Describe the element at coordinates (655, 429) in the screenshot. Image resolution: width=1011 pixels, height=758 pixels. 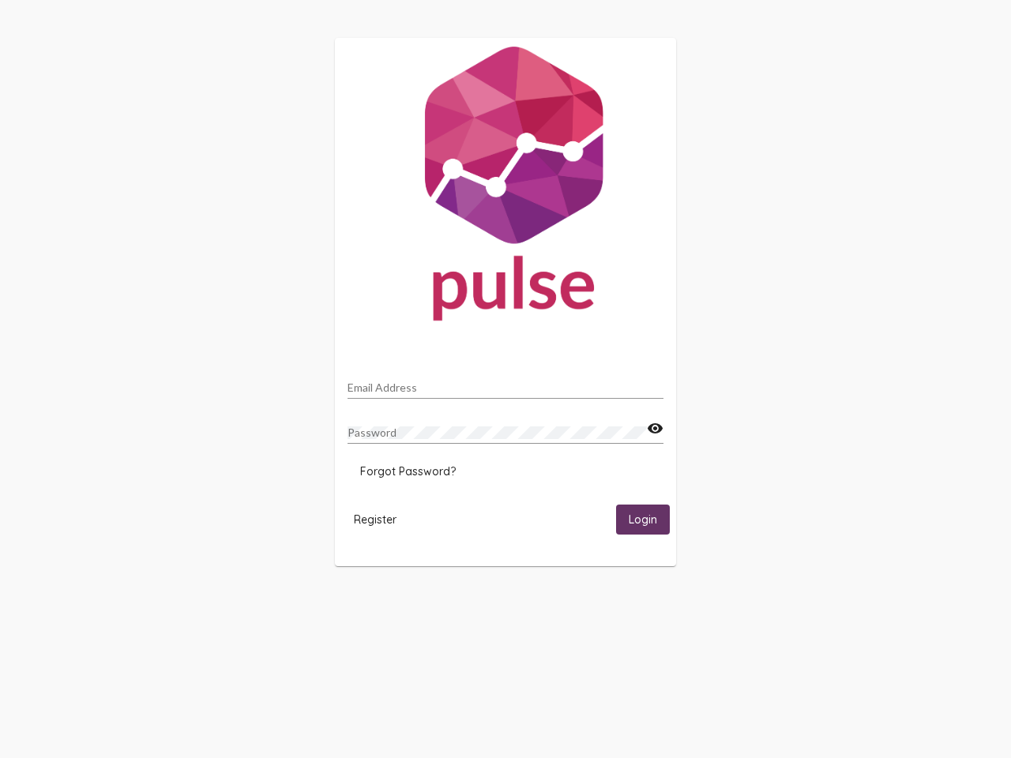
I see `mat-icon: visibility` at that location.